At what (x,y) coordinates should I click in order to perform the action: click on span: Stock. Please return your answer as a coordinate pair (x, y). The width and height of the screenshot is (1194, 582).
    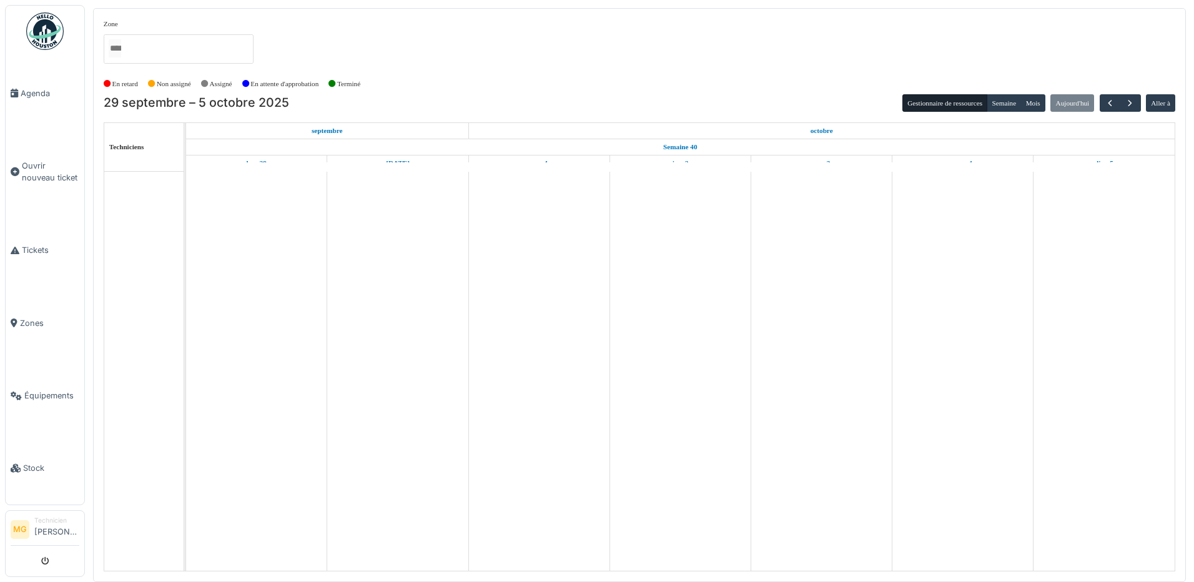
    Looking at the image, I should click on (51, 468).